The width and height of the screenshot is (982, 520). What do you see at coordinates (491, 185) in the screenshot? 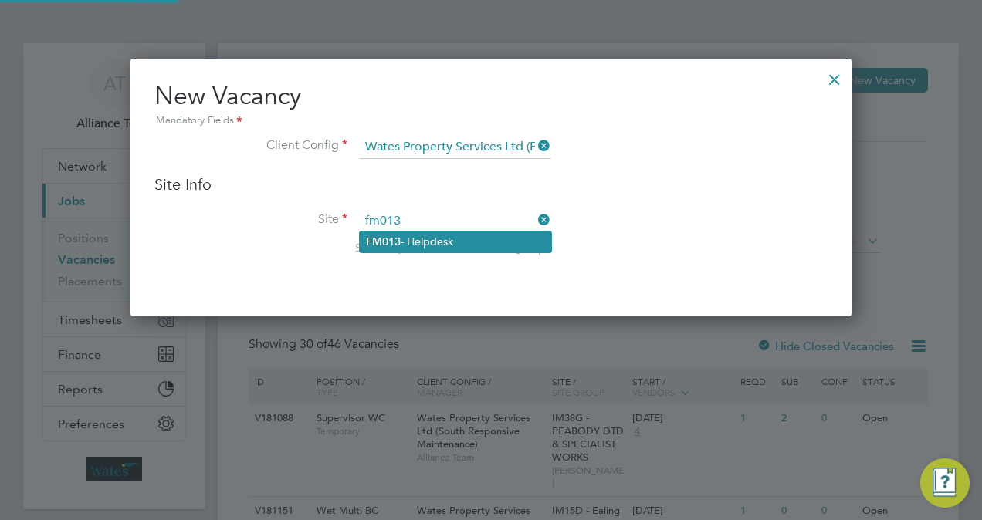
I see `h3: Site Info` at bounding box center [491, 185].